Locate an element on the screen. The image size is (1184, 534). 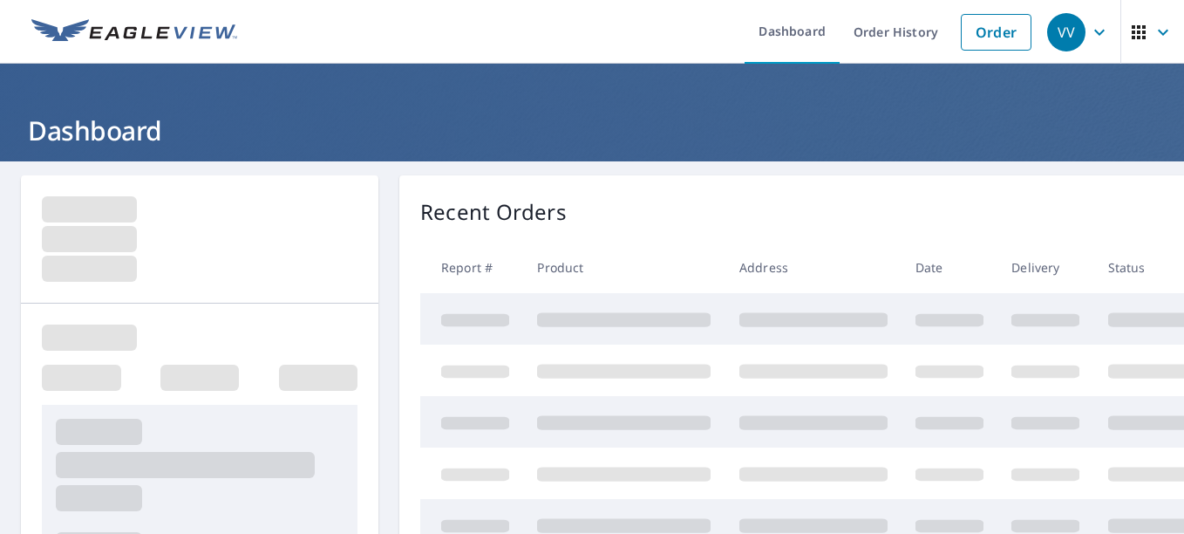
th: Product is located at coordinates (624, 267).